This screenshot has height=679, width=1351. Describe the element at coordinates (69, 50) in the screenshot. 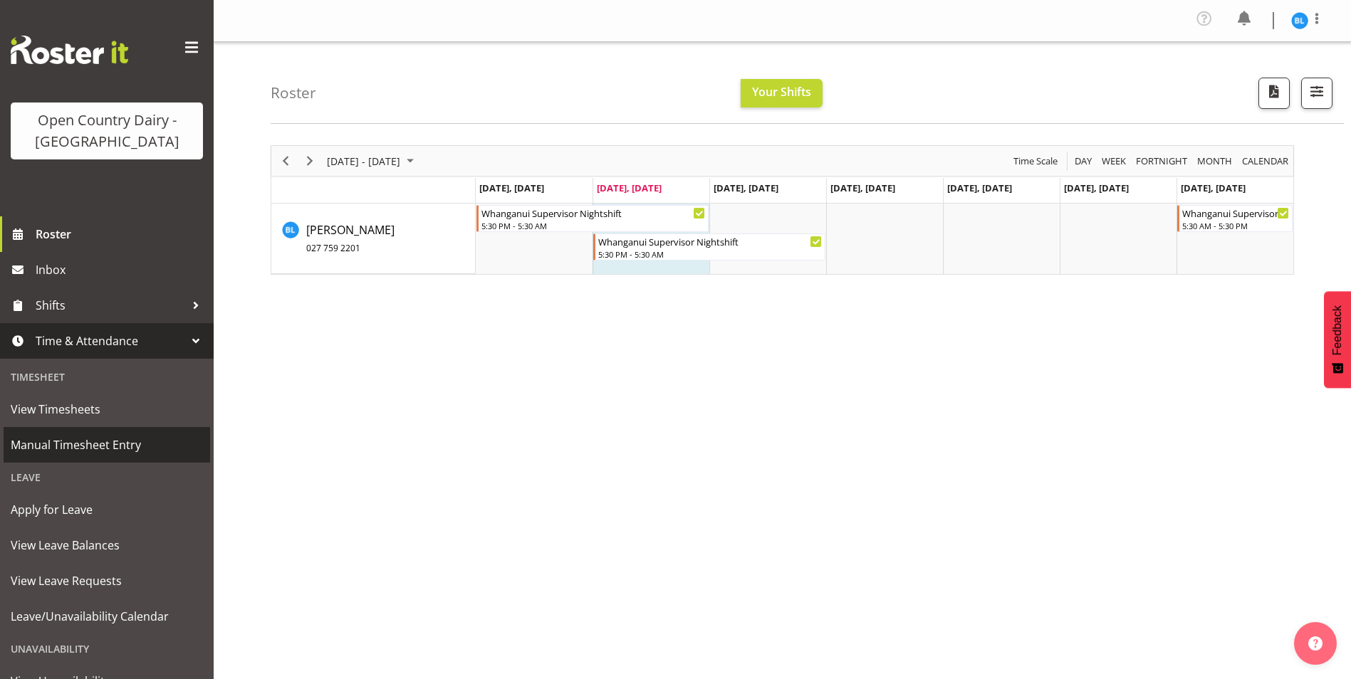

I see `img: Rosterit website logo` at that location.